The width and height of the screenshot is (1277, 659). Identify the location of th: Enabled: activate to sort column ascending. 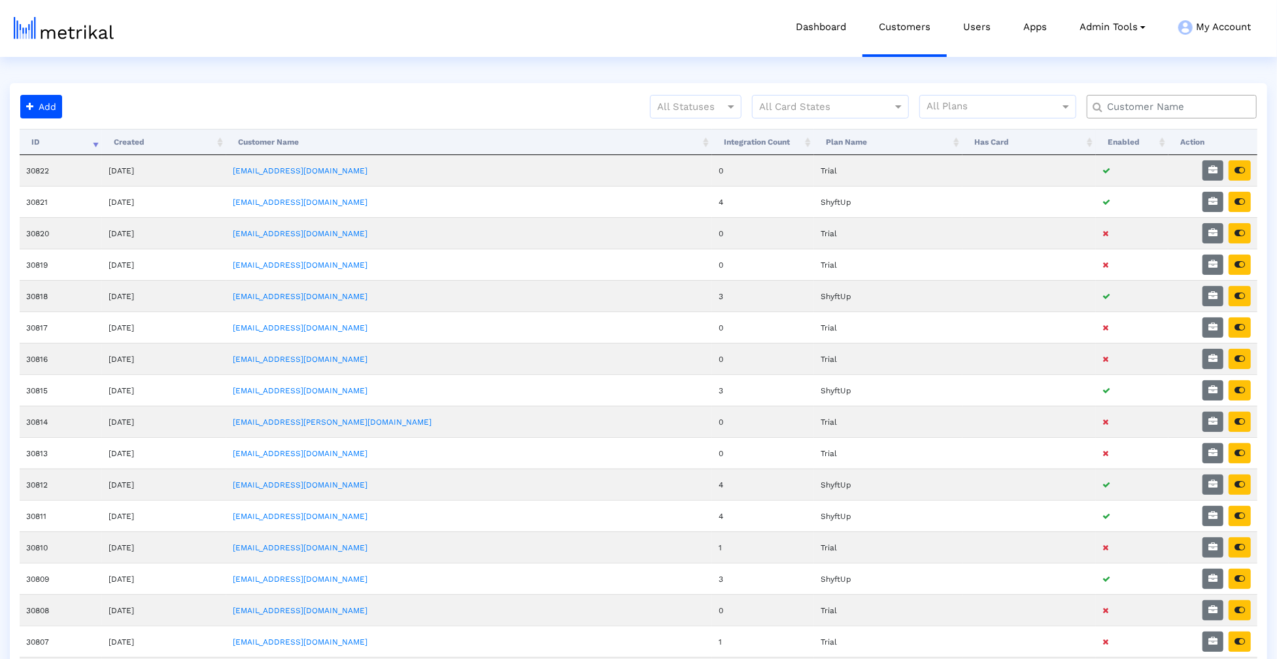
(1132, 142).